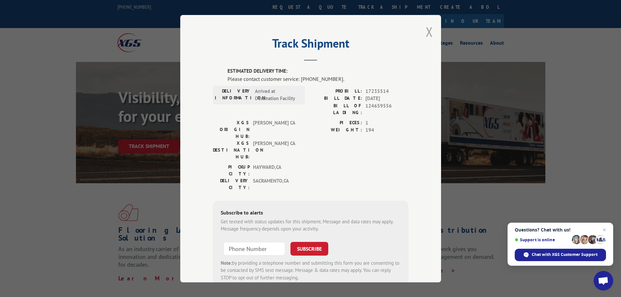 The width and height of the screenshot is (621, 297). Describe the element at coordinates (561, 230) in the screenshot. I see `span: Questions? Chat with us!` at that location.